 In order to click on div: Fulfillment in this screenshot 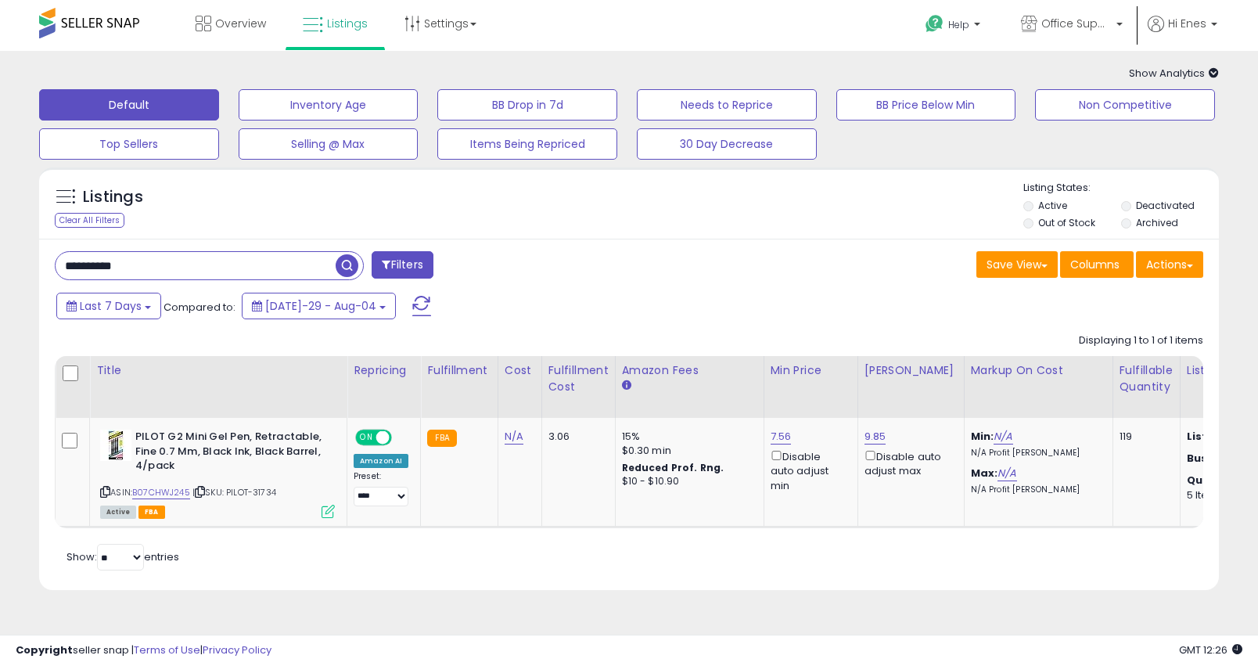, I will do `click(458, 370)`.